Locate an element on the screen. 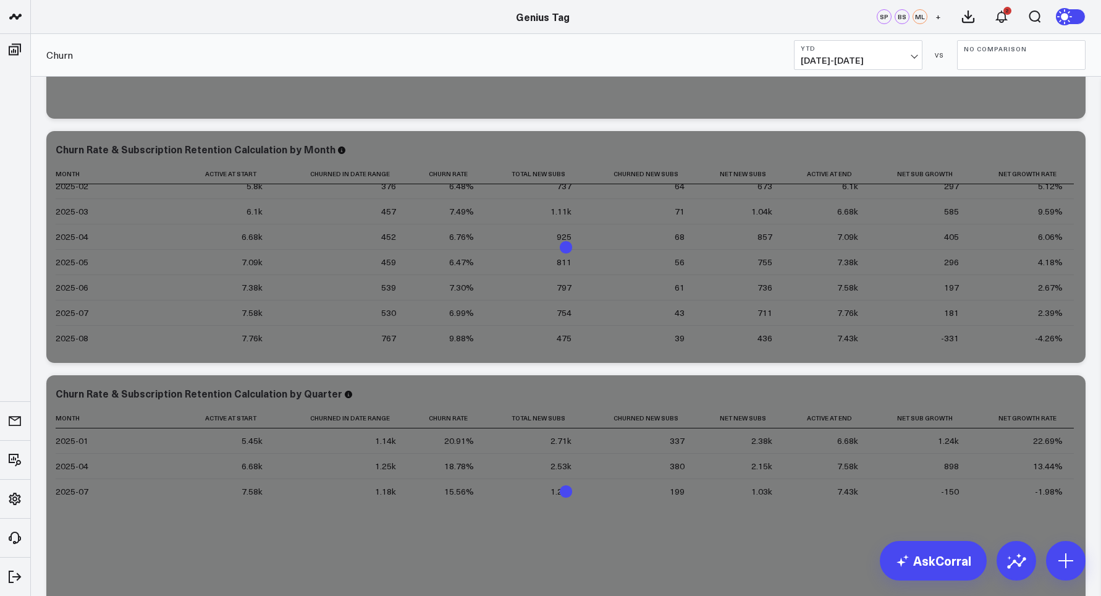 Image resolution: width=1101 pixels, height=596 pixels. div: 22.69% is located at coordinates (1048, 440).